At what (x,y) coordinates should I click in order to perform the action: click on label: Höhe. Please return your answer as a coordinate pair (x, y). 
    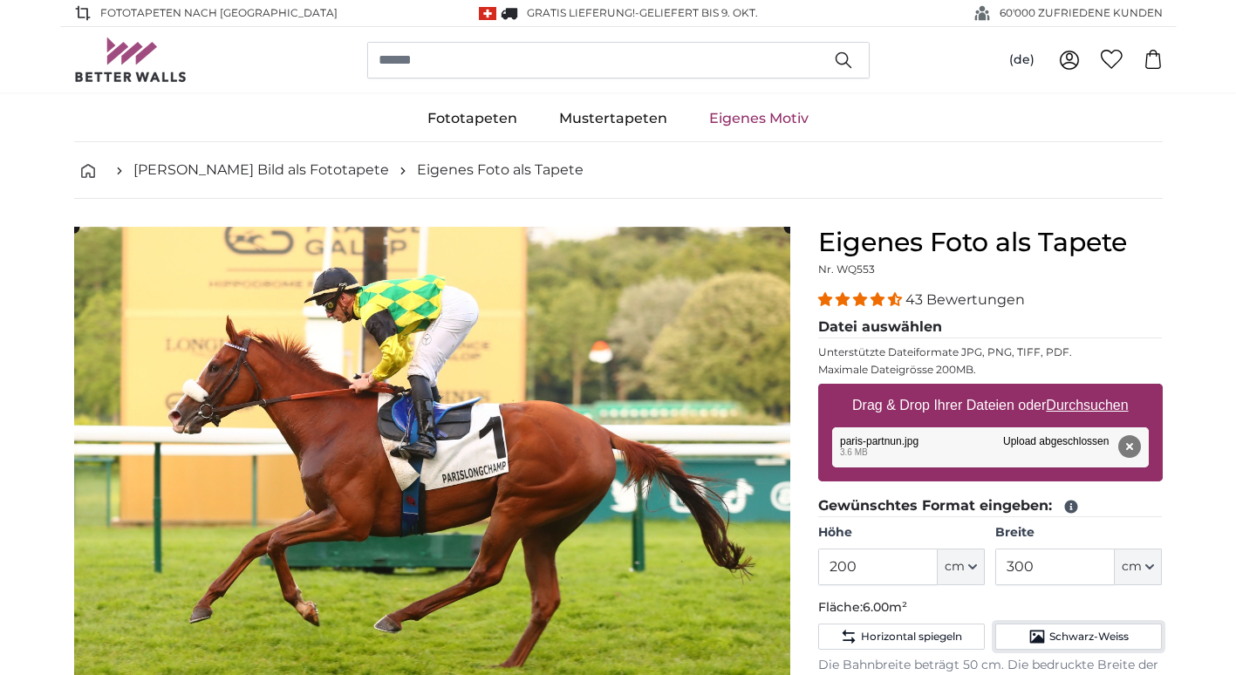
    Looking at the image, I should click on (901, 533).